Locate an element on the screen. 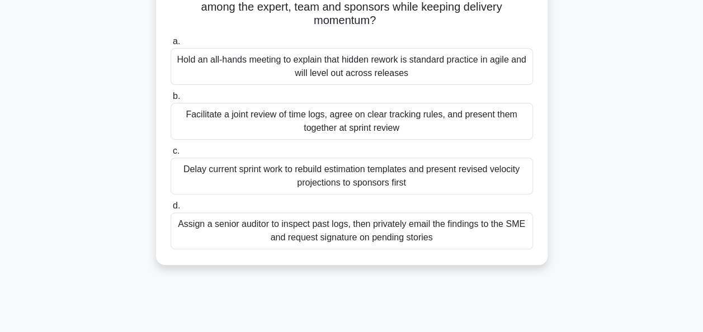  div: Hold an all-hands meeting to explain that hidden rework is standard practice in agile and will le... is located at coordinates (352, 67).